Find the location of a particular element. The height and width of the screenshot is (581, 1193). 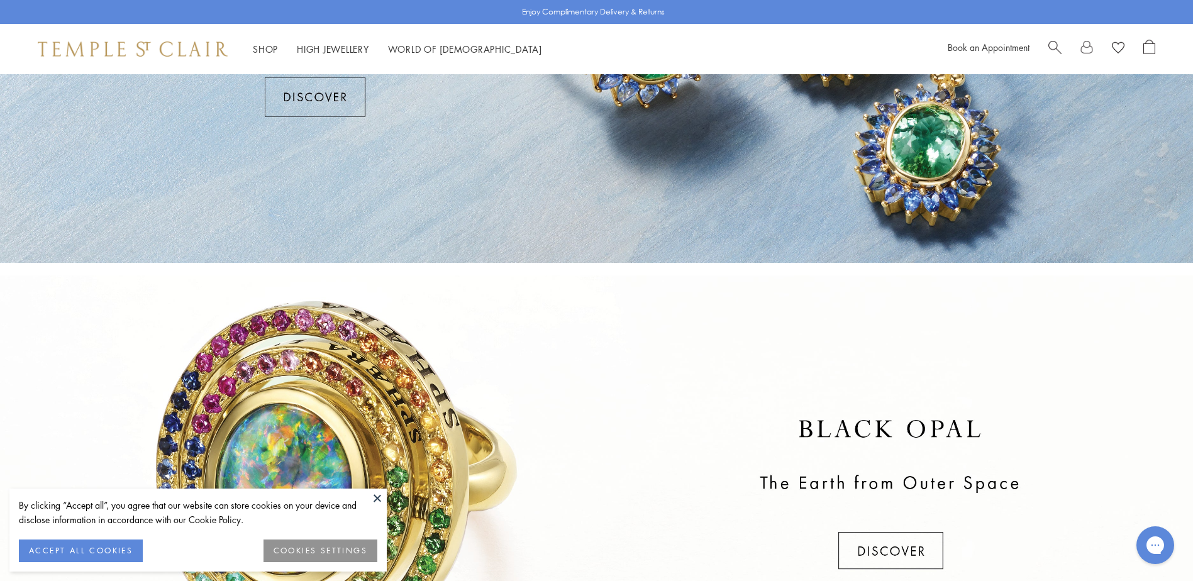

nav: Main navigation is located at coordinates (397, 49).